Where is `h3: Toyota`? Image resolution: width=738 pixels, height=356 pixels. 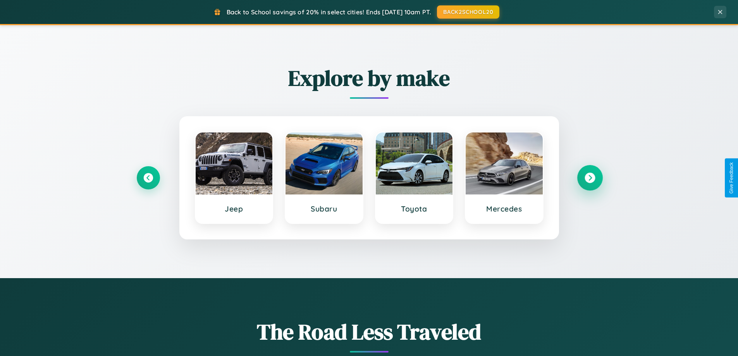 h3: Toyota is located at coordinates (414, 209).